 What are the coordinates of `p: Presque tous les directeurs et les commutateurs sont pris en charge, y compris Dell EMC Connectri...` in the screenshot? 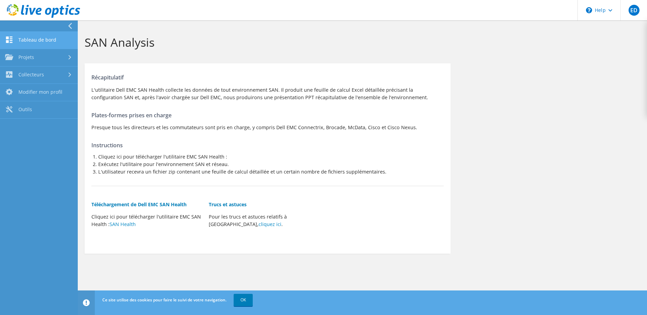 It's located at (267, 128).